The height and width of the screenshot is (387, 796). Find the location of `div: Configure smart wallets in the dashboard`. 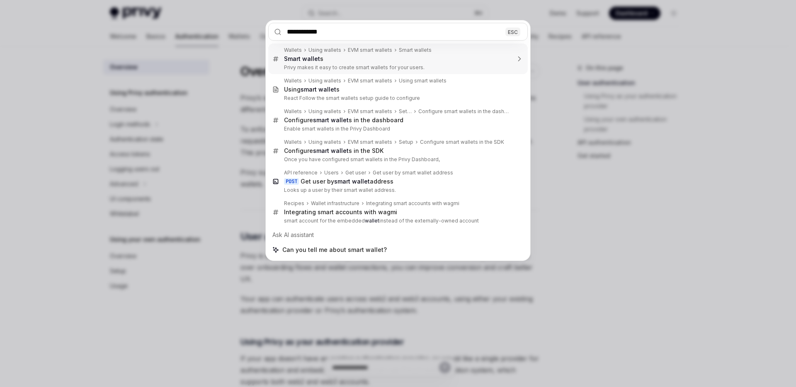

div: Configure smart wallets in the dashboard is located at coordinates (465, 112).